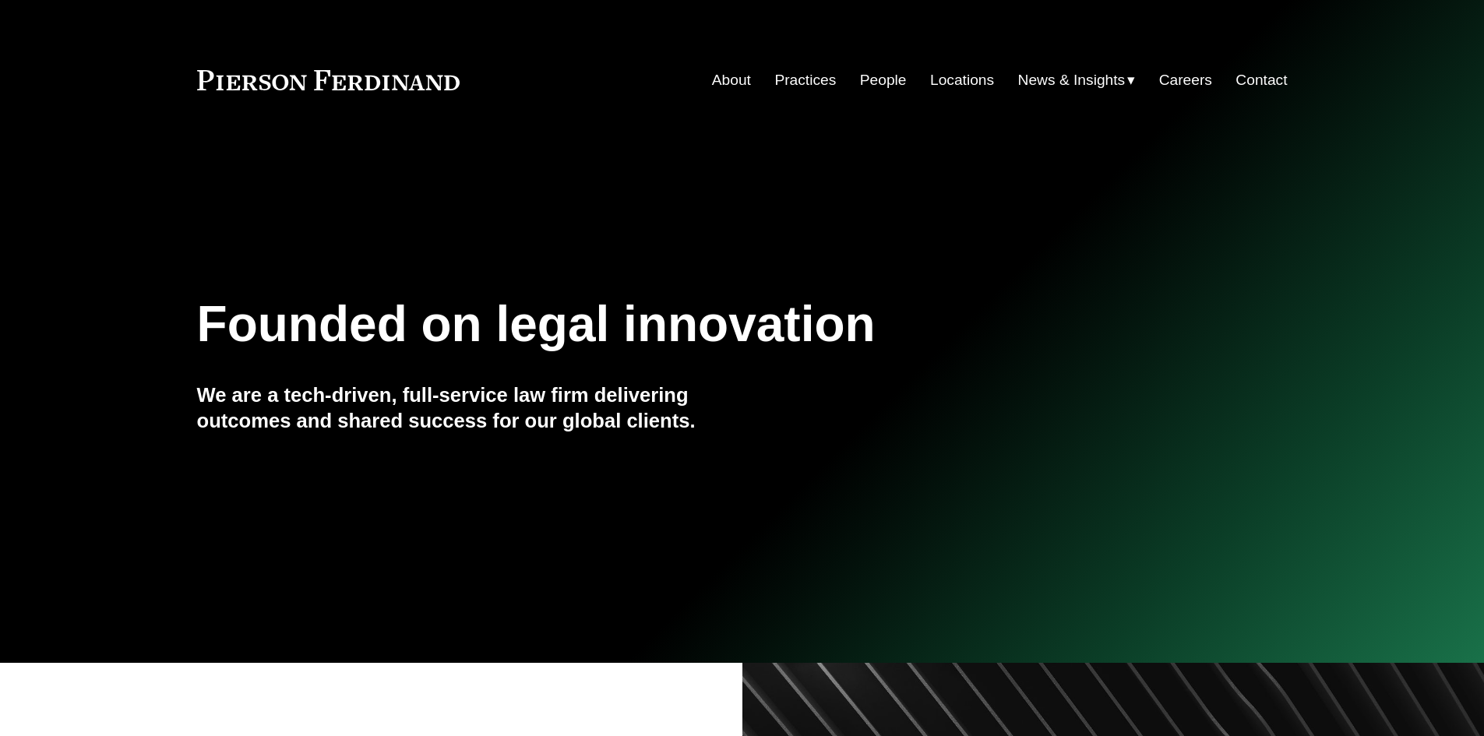  What do you see at coordinates (1076, 80) in the screenshot?
I see `a: folder dropdown` at bounding box center [1076, 80].